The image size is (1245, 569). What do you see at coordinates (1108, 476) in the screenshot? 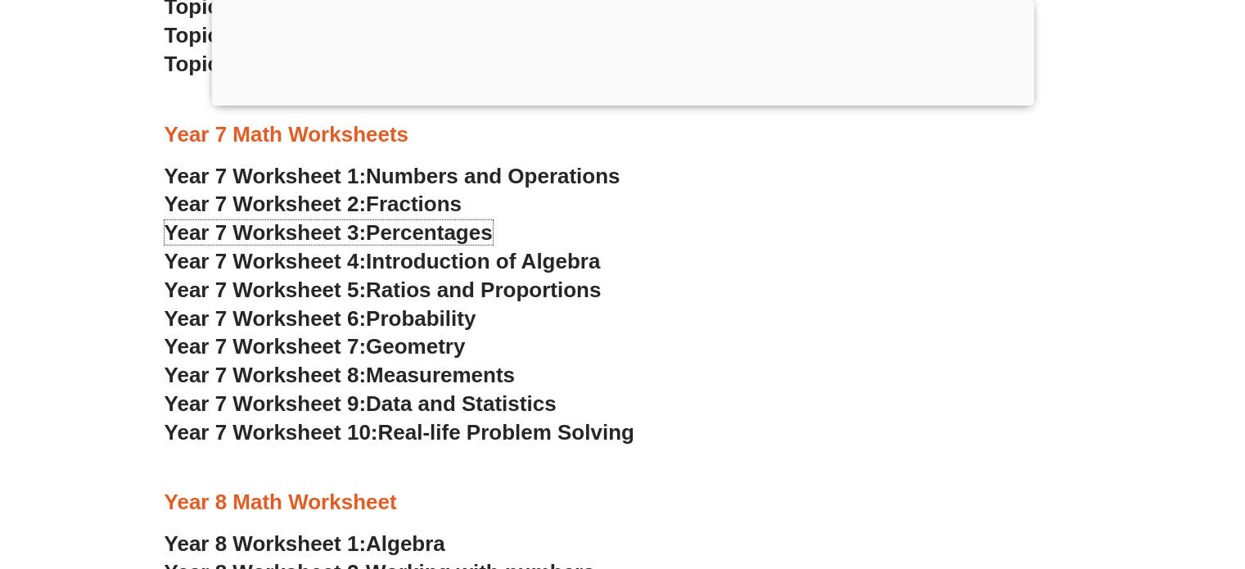
I see `div: Chat Widget` at bounding box center [1108, 476].